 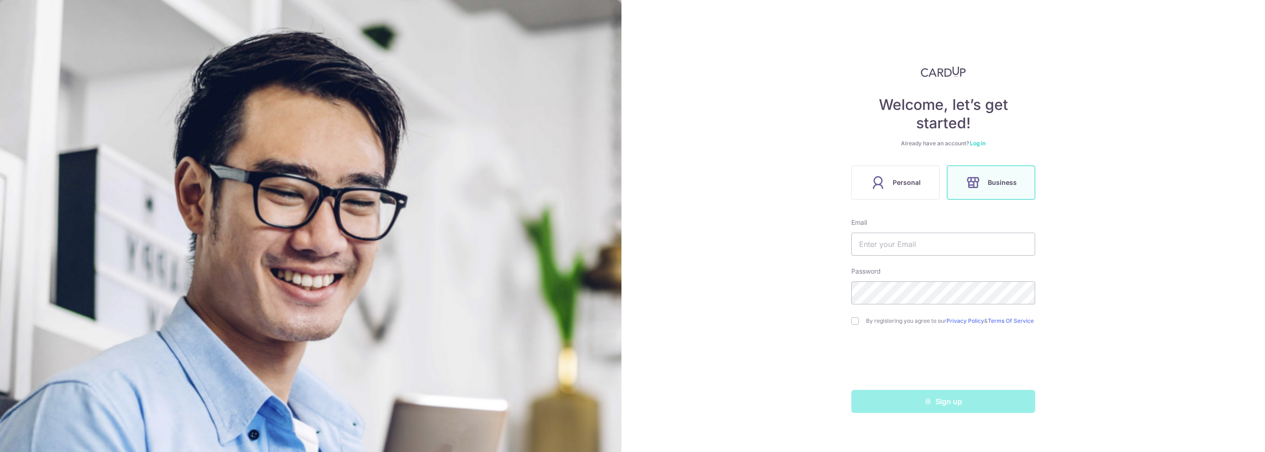 I want to click on img: CardUp Logo, so click(x=943, y=72).